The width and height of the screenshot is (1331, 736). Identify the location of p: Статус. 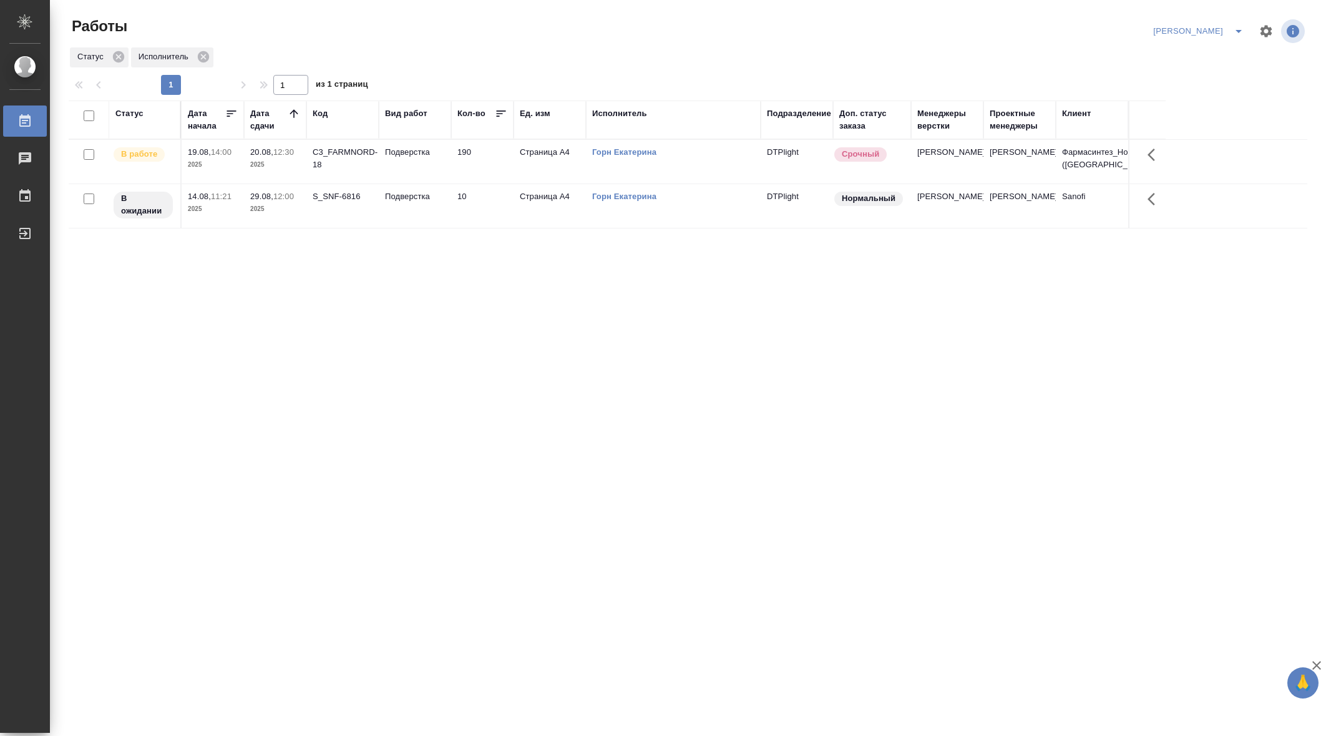
(92, 57).